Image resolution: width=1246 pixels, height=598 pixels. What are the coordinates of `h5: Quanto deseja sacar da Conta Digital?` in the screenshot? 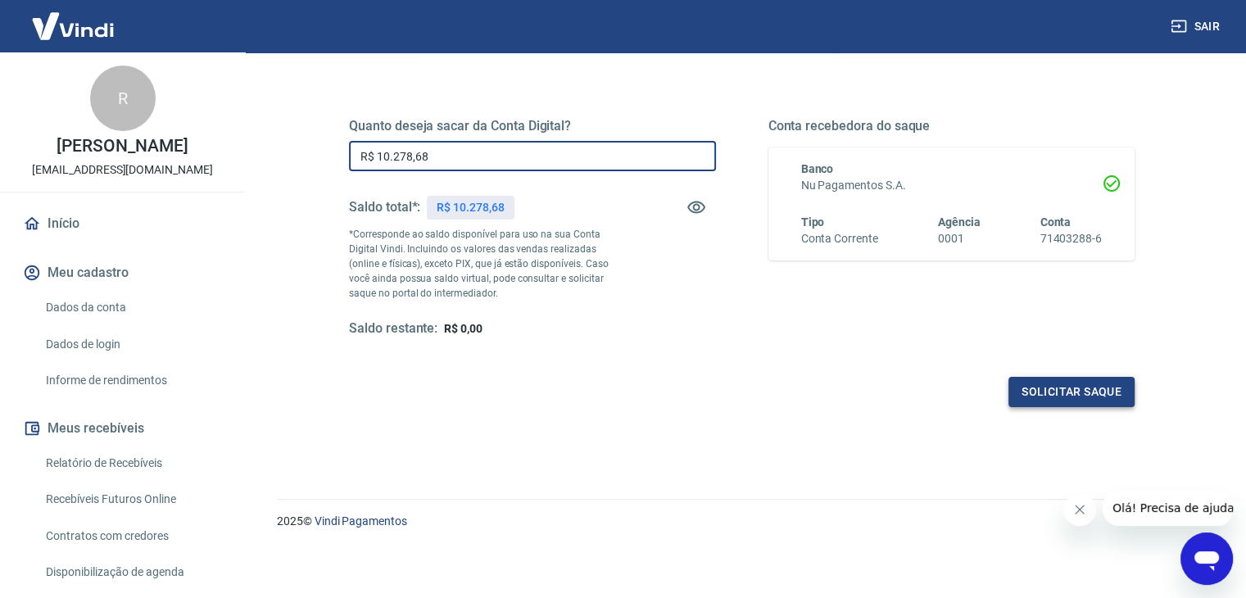 It's located at (533, 126).